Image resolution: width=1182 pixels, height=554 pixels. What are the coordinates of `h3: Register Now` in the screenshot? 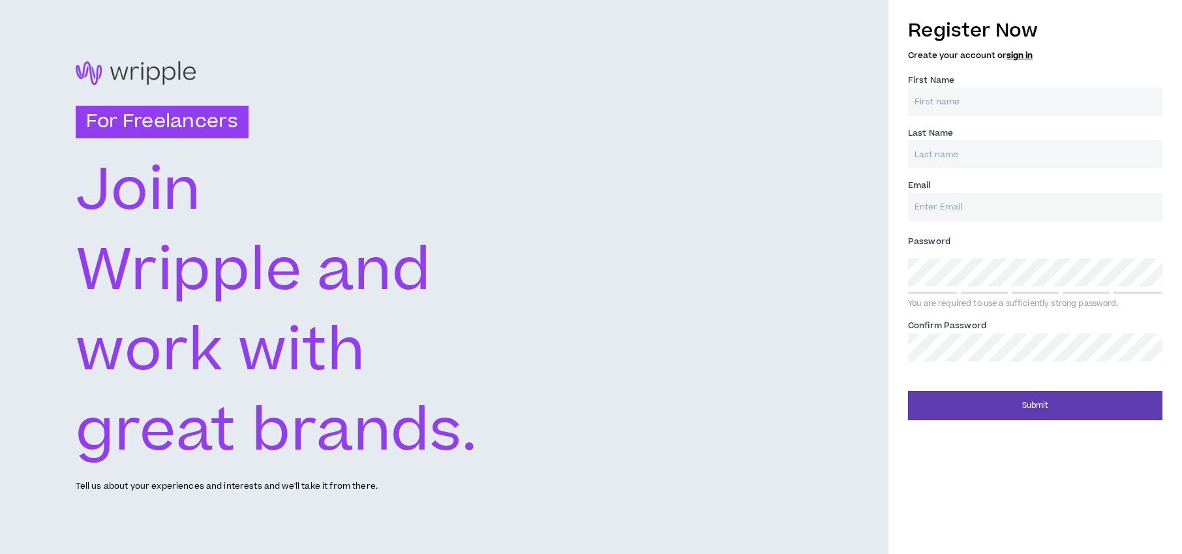 It's located at (1035, 31).